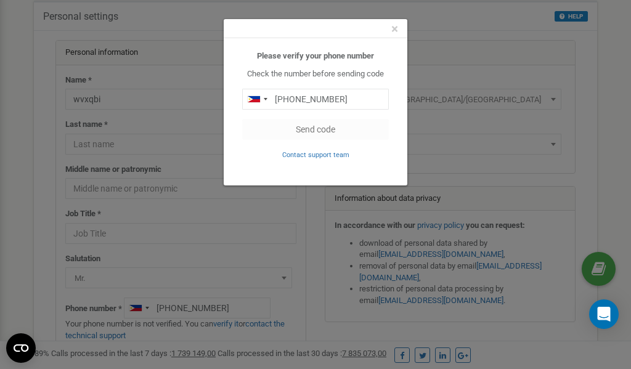  I want to click on button: Send code, so click(315, 129).